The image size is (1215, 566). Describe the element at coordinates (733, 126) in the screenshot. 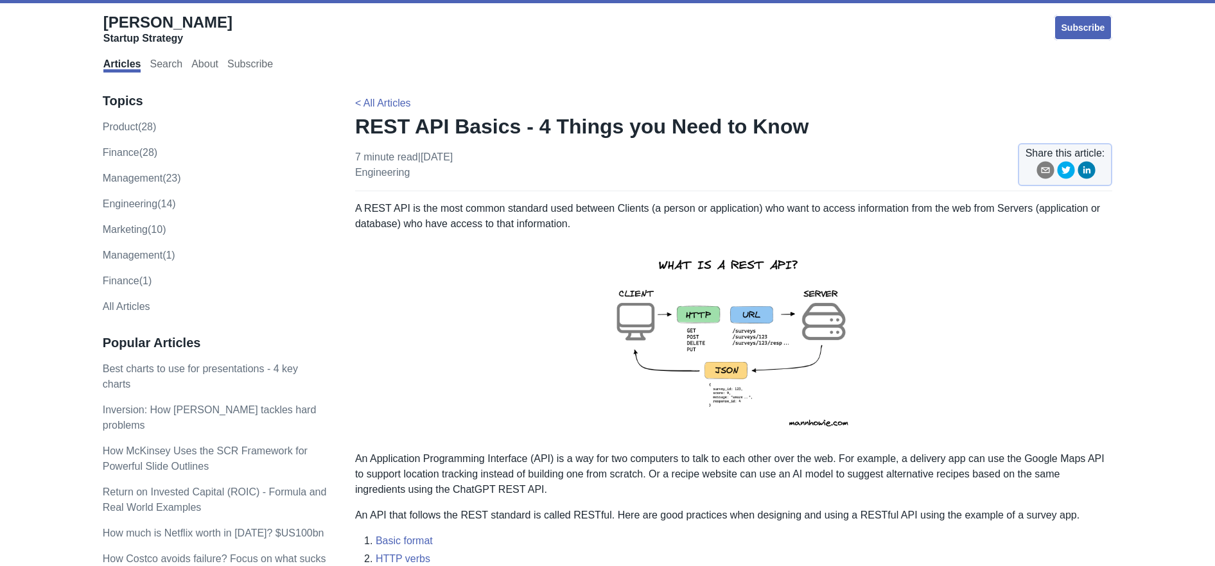

I see `h1: REST API Basics - 4 Things you Need to Know` at that location.